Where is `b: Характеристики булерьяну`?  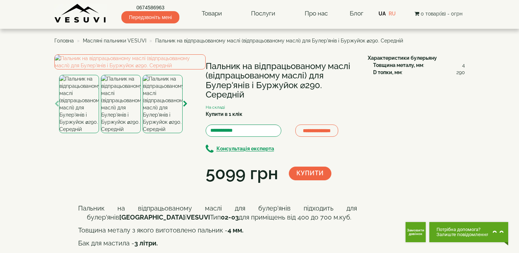 b: Характеристики булерьяну is located at coordinates (402, 58).